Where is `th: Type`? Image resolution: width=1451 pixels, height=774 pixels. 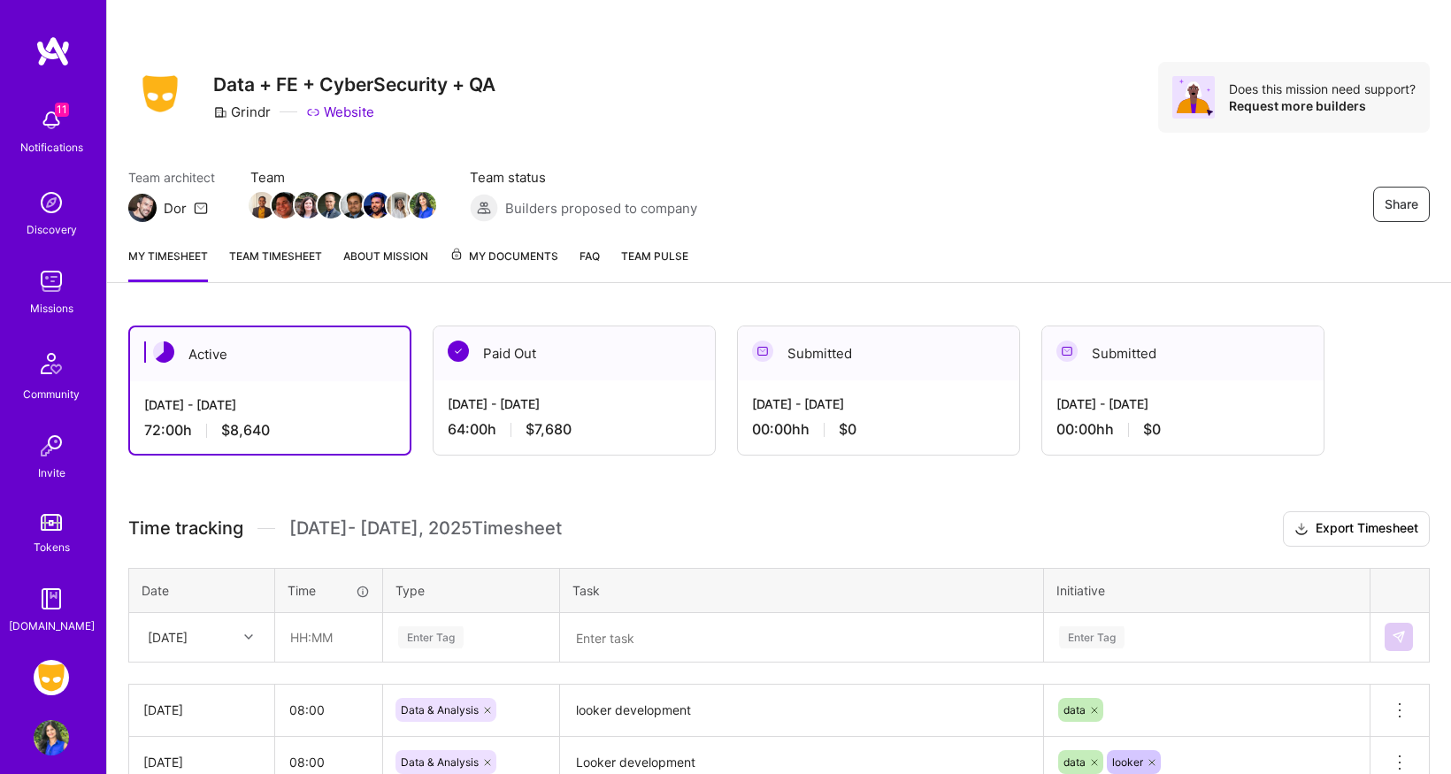 th: Type is located at coordinates (472, 590).